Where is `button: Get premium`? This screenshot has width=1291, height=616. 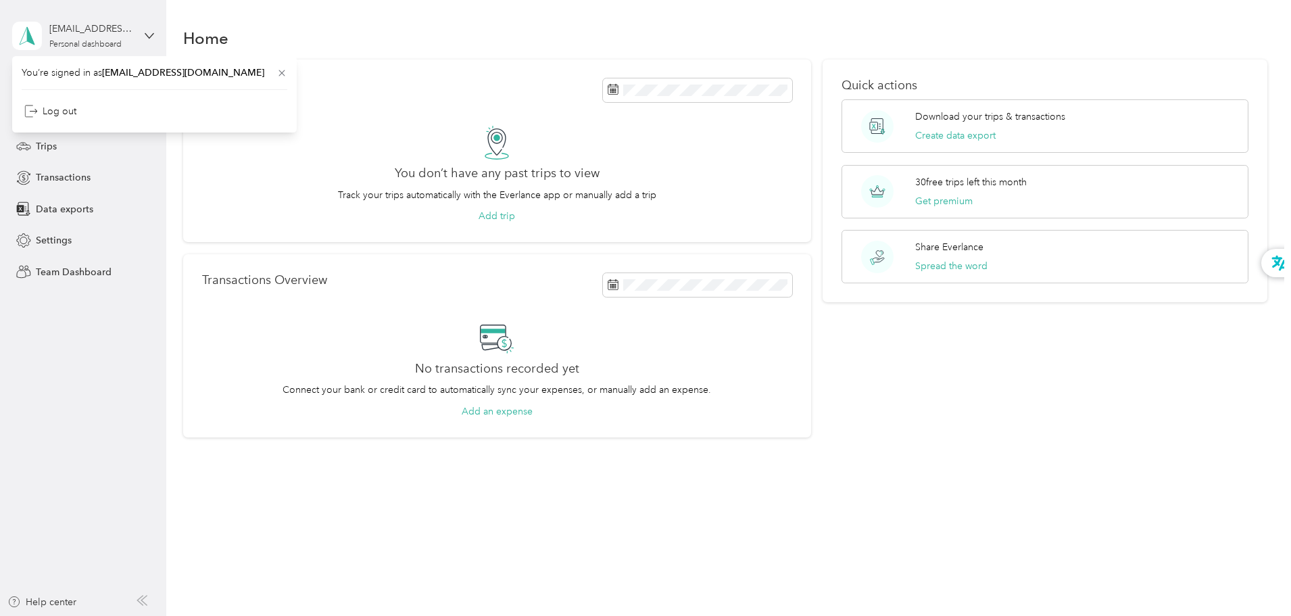 button: Get premium is located at coordinates (944, 201).